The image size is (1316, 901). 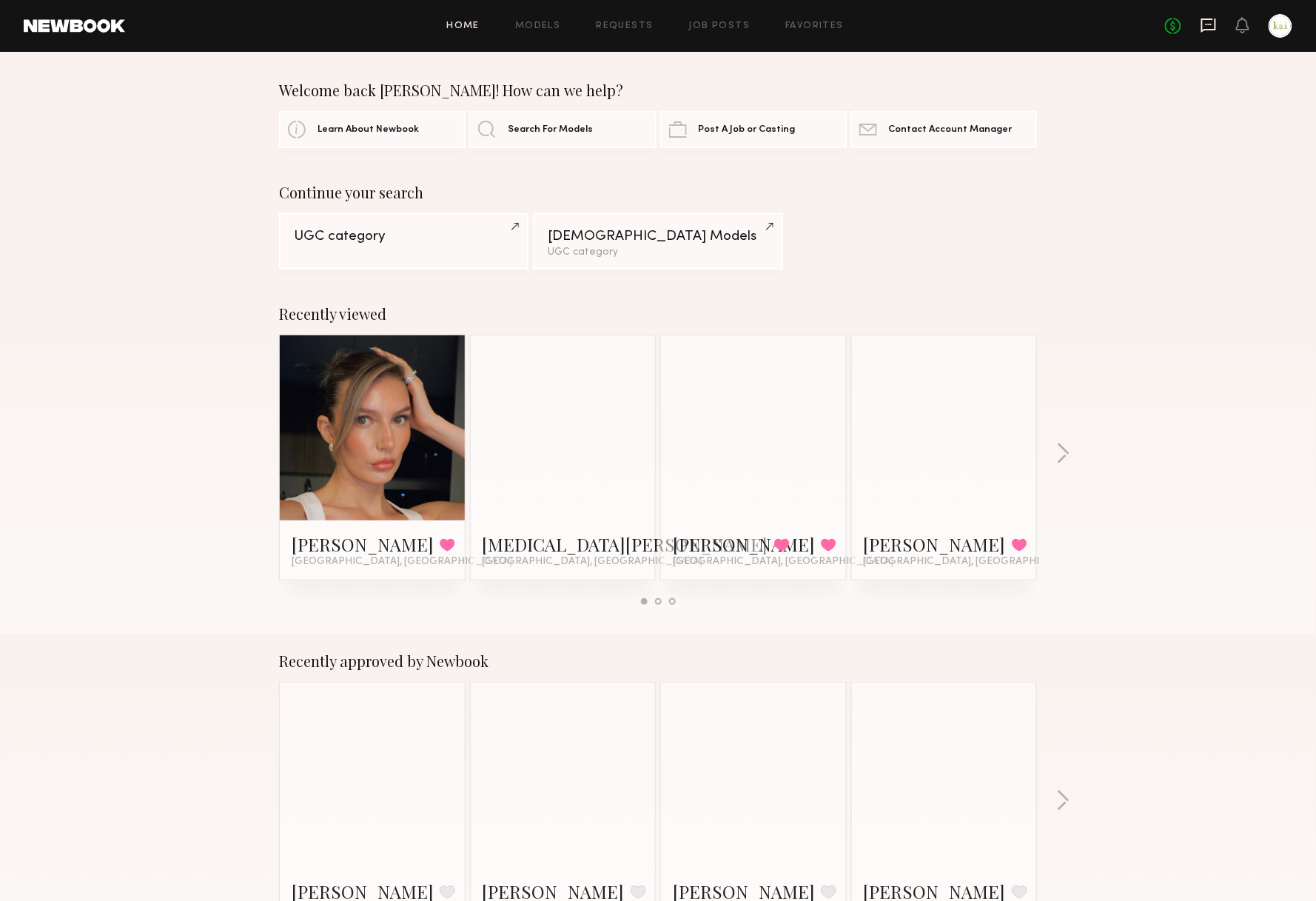 I want to click on a: Search For Models, so click(x=563, y=129).